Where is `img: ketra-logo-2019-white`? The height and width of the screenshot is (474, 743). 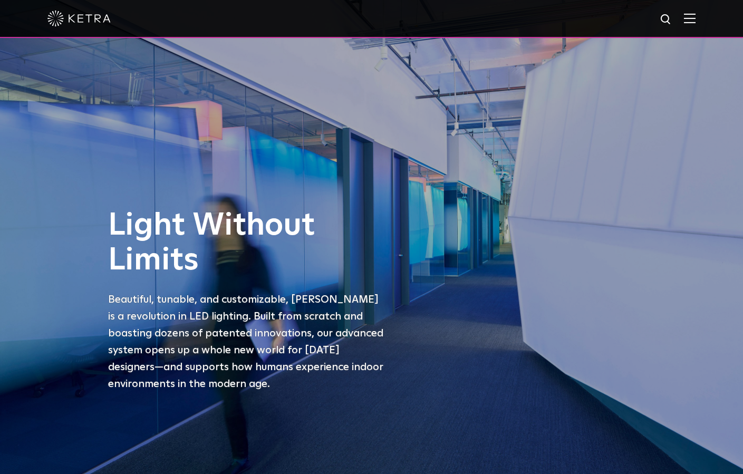
img: ketra-logo-2019-white is located at coordinates (79, 18).